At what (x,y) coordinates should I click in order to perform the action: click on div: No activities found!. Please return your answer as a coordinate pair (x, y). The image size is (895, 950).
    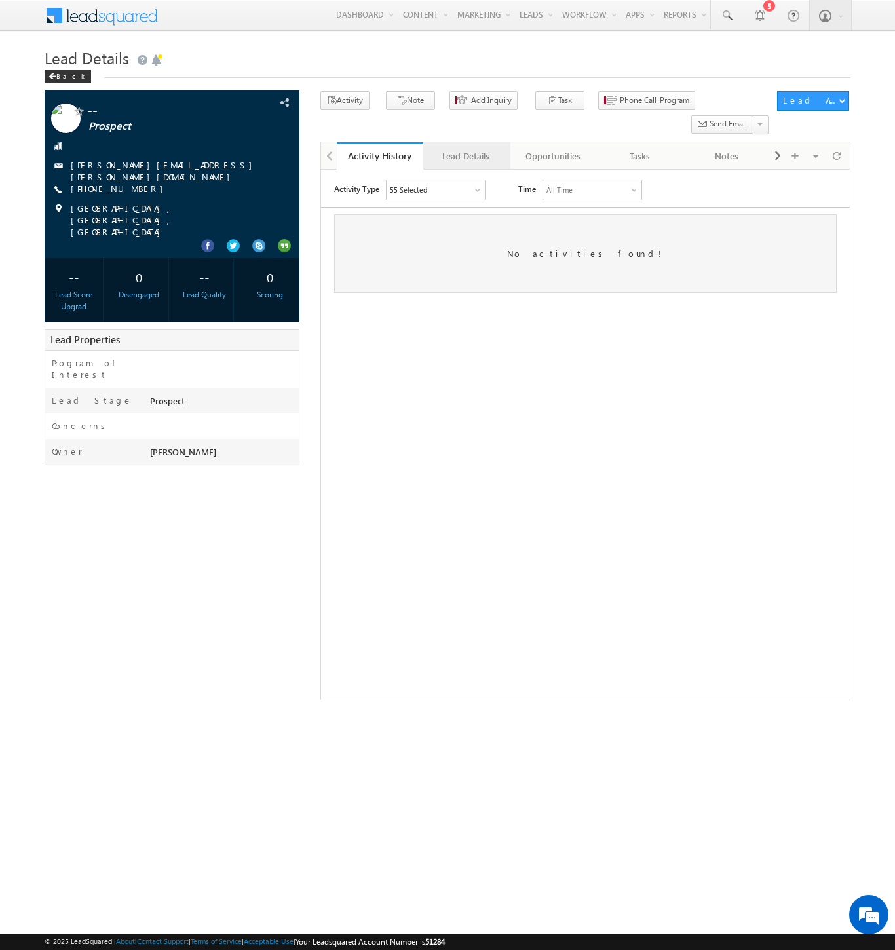
    Looking at the image, I should click on (264, 84).